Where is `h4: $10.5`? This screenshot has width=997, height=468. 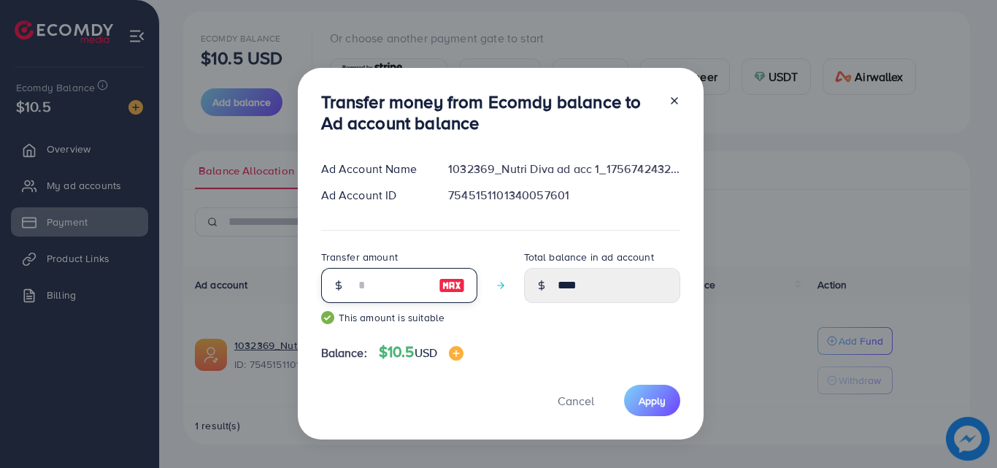 h4: $10.5 is located at coordinates (421, 352).